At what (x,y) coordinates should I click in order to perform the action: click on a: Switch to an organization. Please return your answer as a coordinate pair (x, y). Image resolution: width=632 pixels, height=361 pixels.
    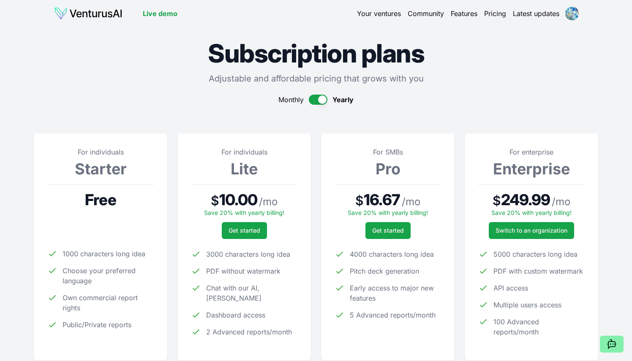
    Looking at the image, I should click on (532, 231).